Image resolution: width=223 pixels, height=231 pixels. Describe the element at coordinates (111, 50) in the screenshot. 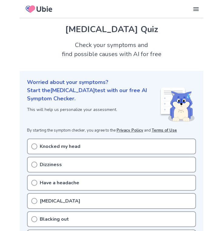

I see `h2: Check your symptoms and find possible causes with AI for free` at that location.